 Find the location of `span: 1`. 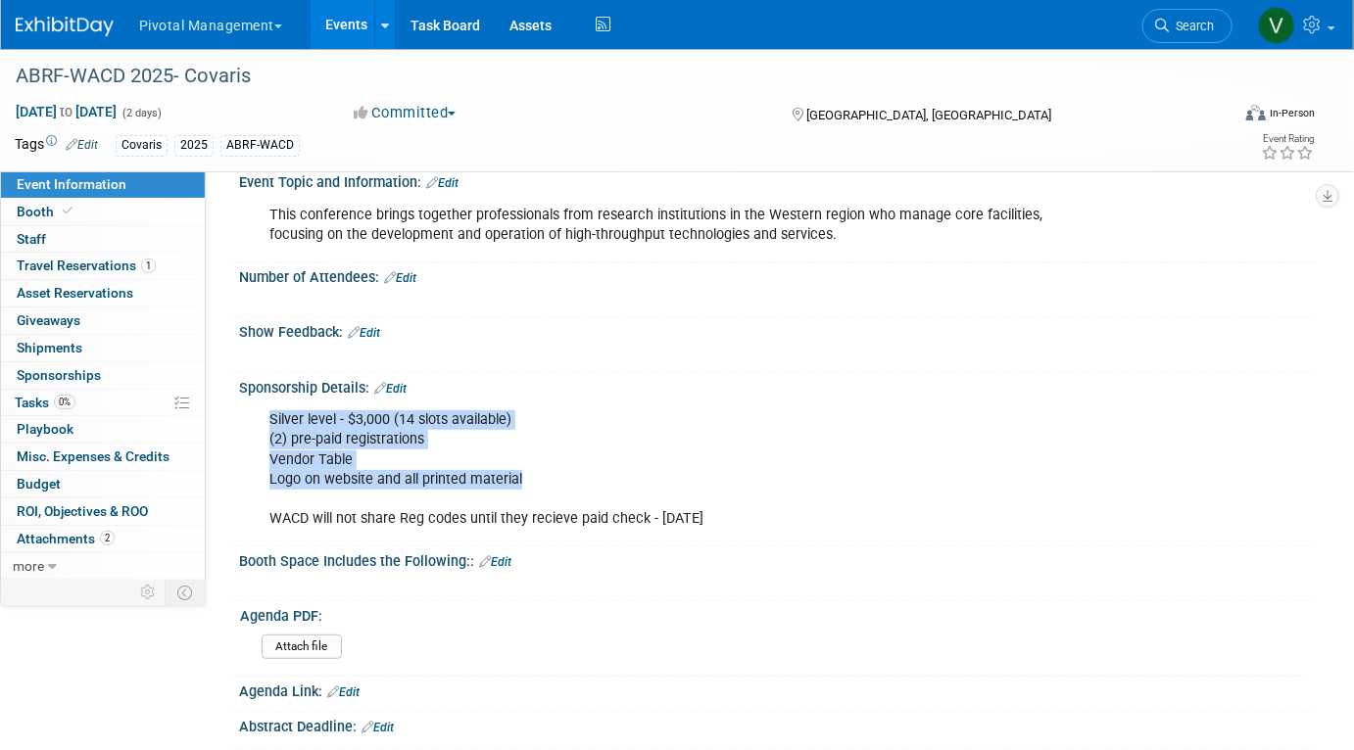

span: 1 is located at coordinates (148, 266).